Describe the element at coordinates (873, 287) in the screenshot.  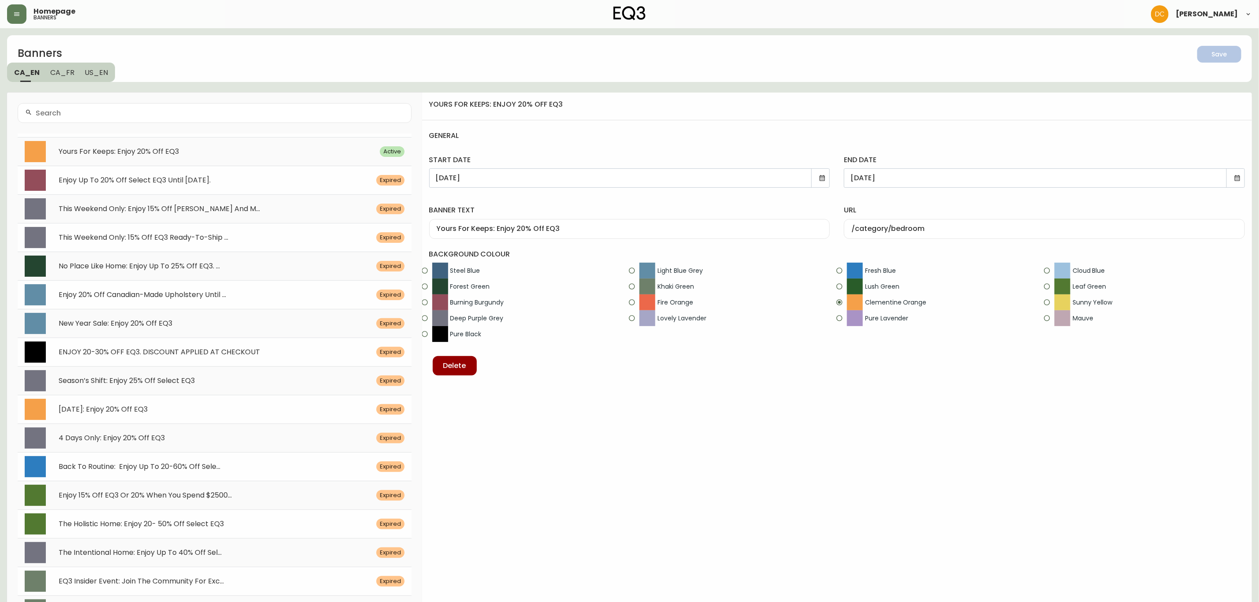
I see `span: Lush Green` at that location.